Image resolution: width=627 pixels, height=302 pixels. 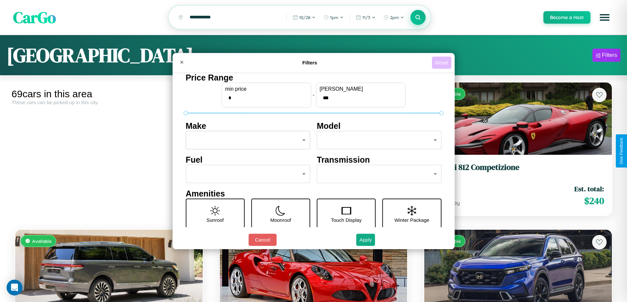 I want to click on button: Cancel, so click(x=262, y=240).